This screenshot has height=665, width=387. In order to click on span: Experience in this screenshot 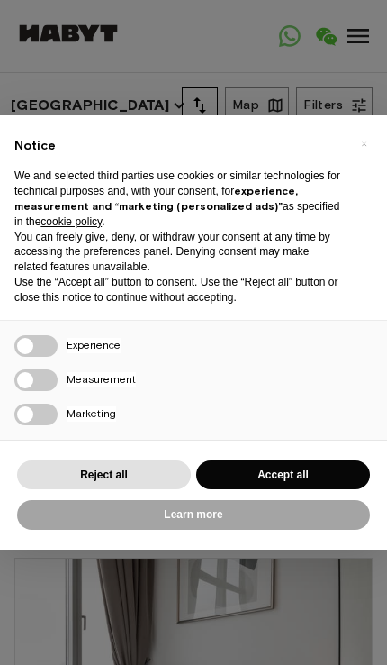, I will do `click(94, 345)`.